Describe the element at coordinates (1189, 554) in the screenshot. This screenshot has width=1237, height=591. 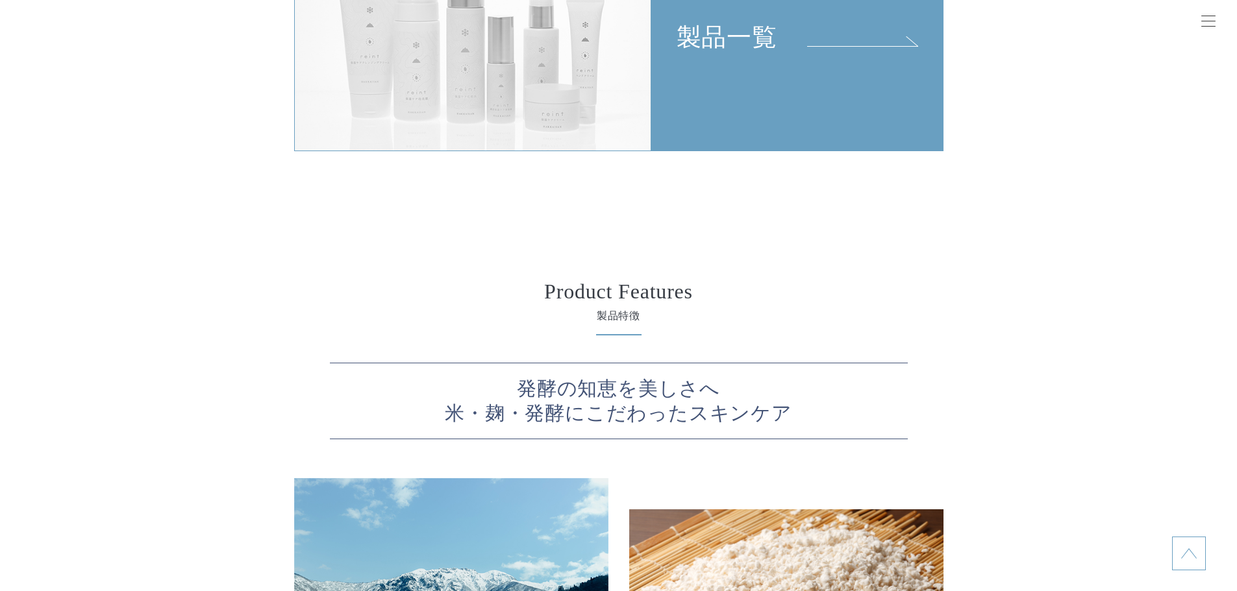
I see `img: topに戻る` at that location.